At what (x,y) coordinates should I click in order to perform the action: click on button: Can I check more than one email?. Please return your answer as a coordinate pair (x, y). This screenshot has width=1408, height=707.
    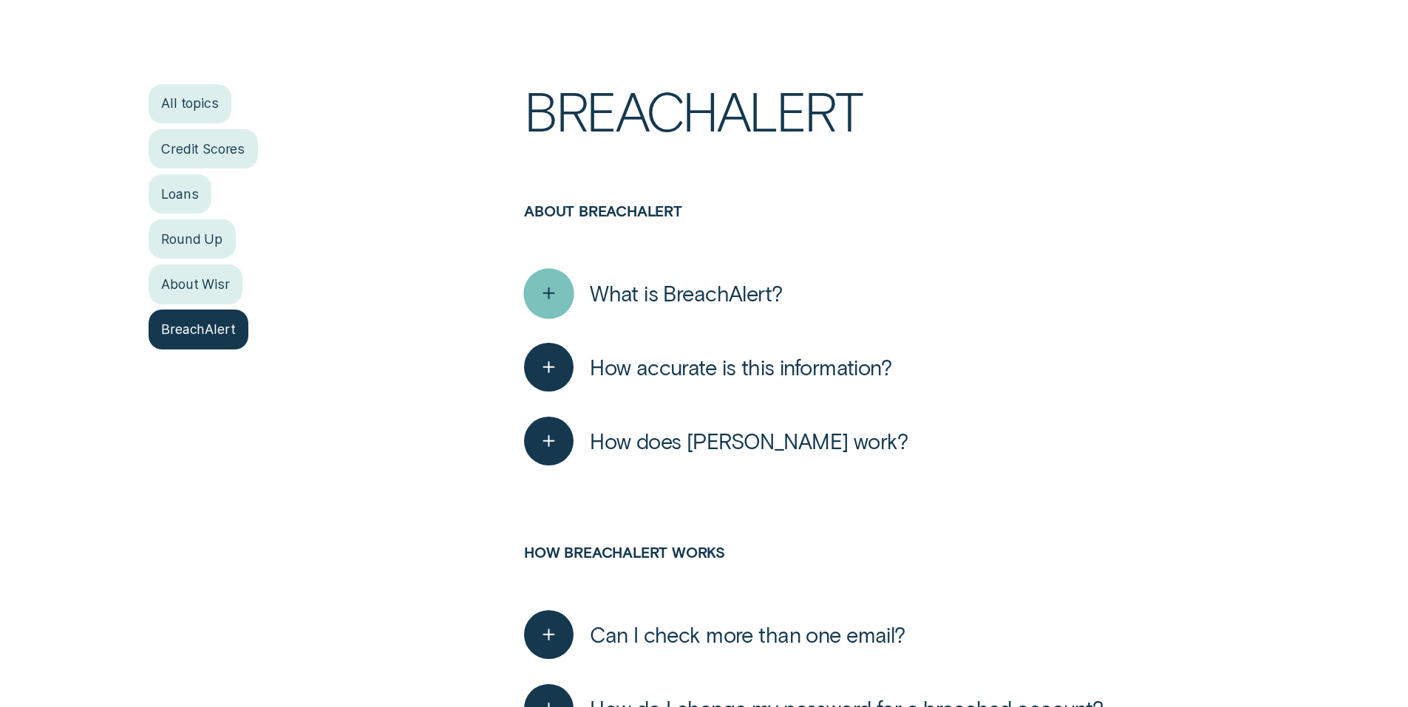
    Looking at the image, I should click on (714, 635).